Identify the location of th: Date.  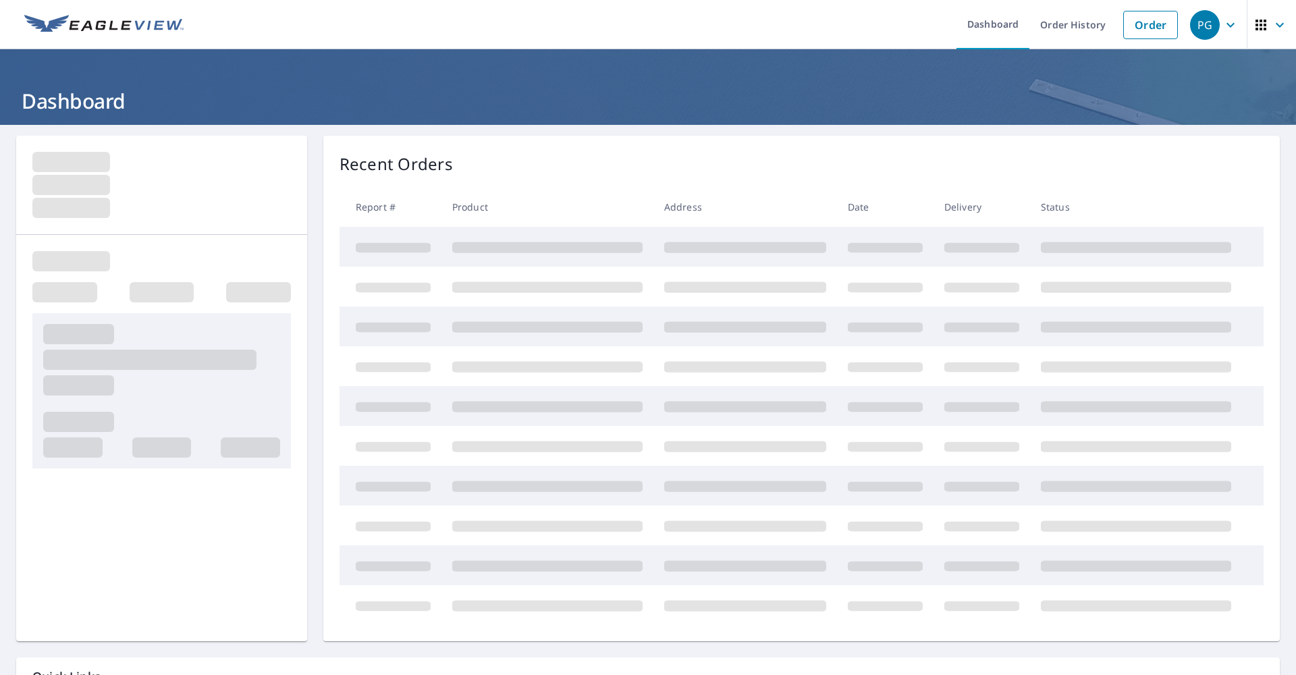
(885, 207).